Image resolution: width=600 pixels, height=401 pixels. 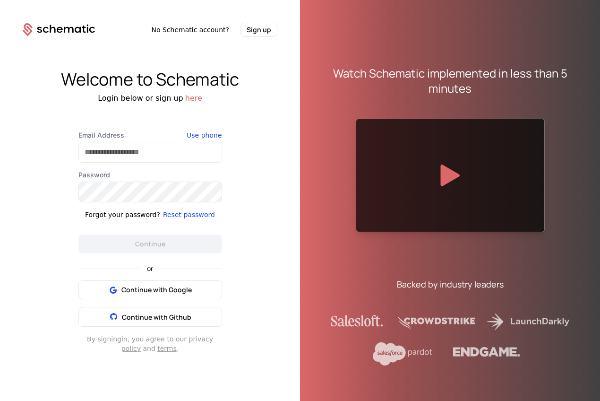 What do you see at coordinates (450, 81) in the screenshot?
I see `div: Watch Schematic implemented in less than 5 minutes` at bounding box center [450, 81].